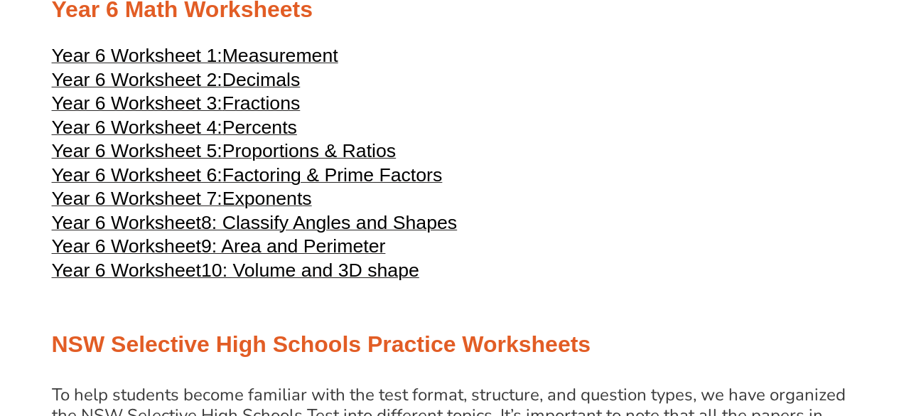 This screenshot has width=899, height=416. I want to click on a: Year 6 Worksheet 3:Fractions, so click(176, 106).